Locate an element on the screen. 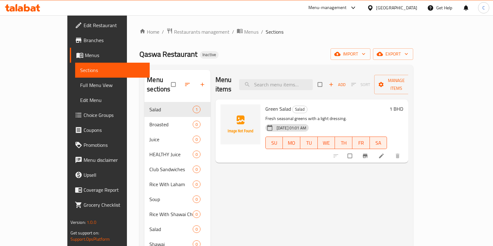 The height and width of the screenshot is (246, 493). div: Soup is located at coordinates (171, 199).